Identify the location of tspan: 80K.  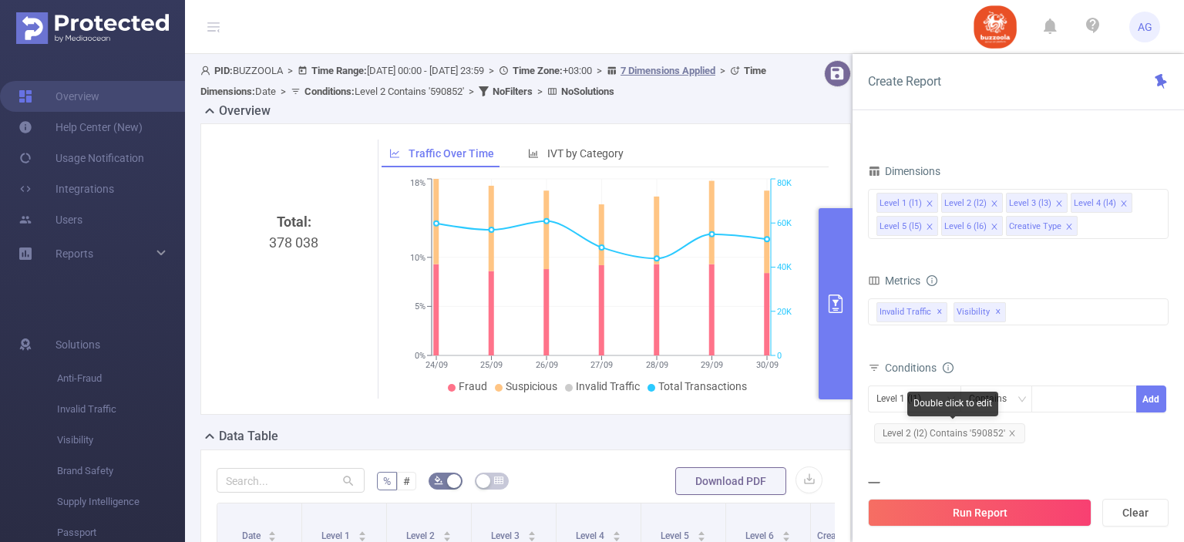
(784, 183).